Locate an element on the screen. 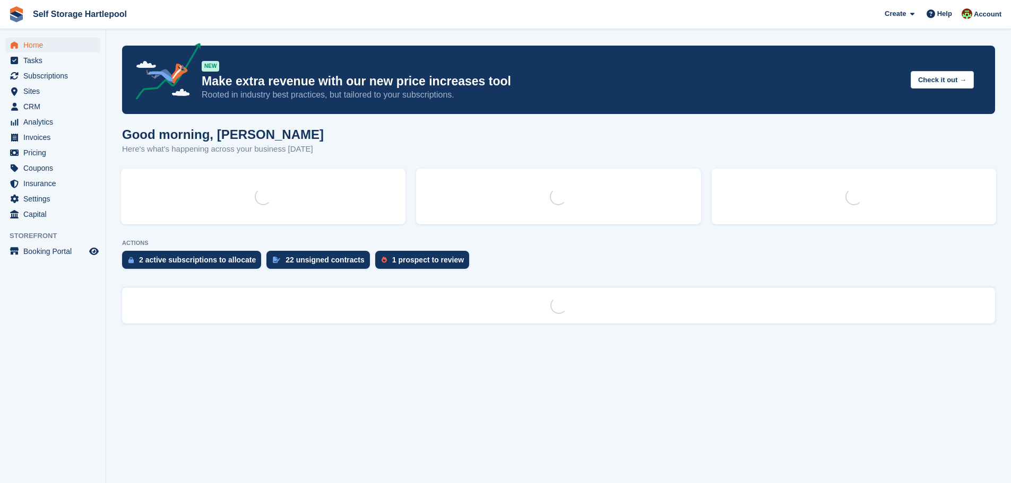  span: Home is located at coordinates (55, 45).